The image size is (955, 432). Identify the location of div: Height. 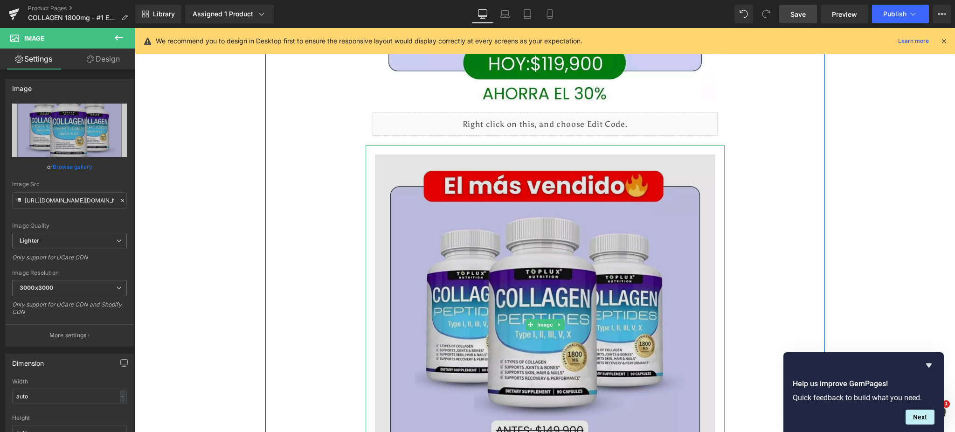
(69, 418).